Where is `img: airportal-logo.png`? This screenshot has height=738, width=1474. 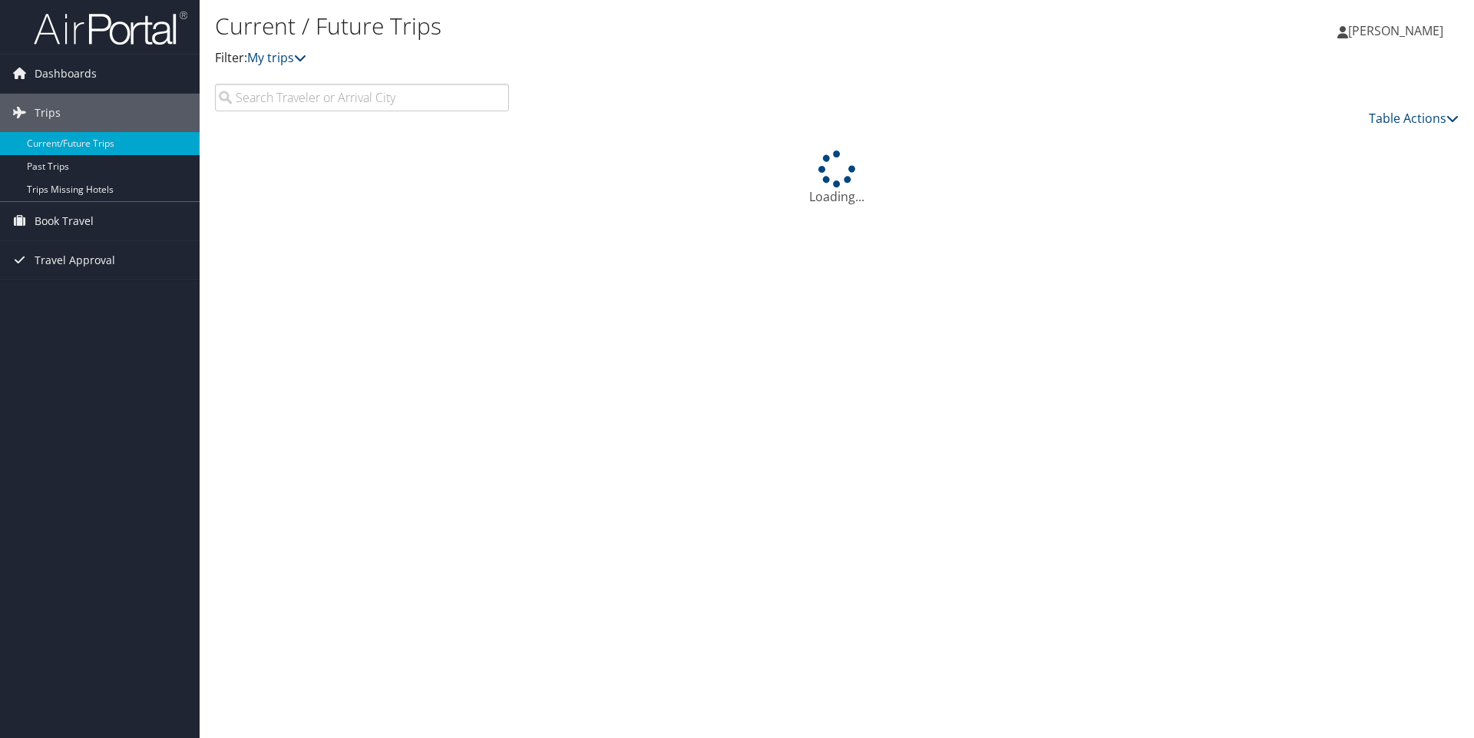
img: airportal-logo.png is located at coordinates (111, 28).